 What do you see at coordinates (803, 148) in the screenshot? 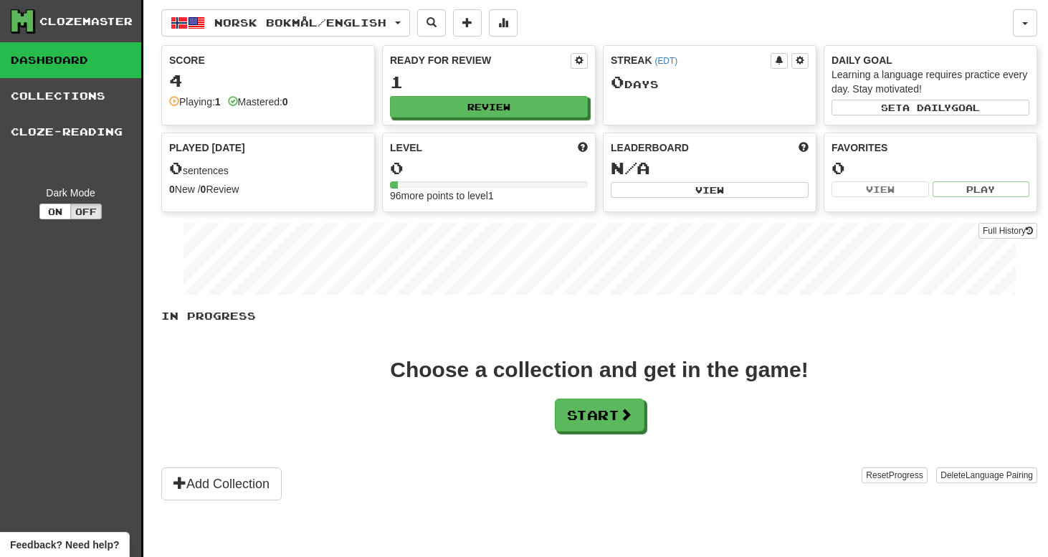
I see `span: This week in points, UTC` at bounding box center [803, 148].